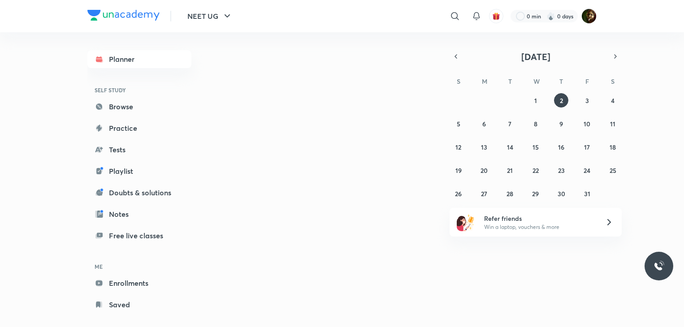  What do you see at coordinates (587, 147) in the screenshot?
I see `abbr: October 17, 2025` at bounding box center [587, 147].